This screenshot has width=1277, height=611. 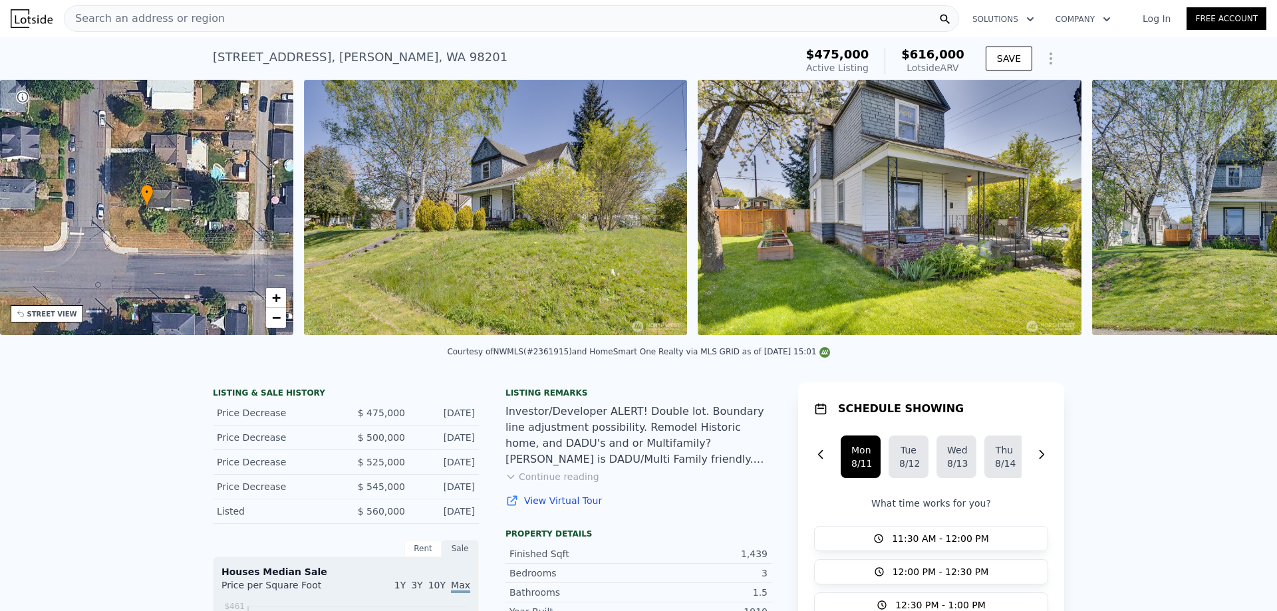 What do you see at coordinates (381, 487) in the screenshot?
I see `span: $ 545,000` at bounding box center [381, 487].